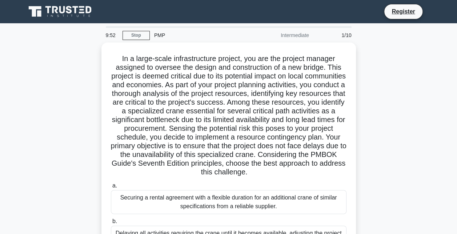 The width and height of the screenshot is (457, 234). I want to click on div: Securing a rental agreement with a flexible duration for an additional crane of similar specifica..., so click(229, 202).